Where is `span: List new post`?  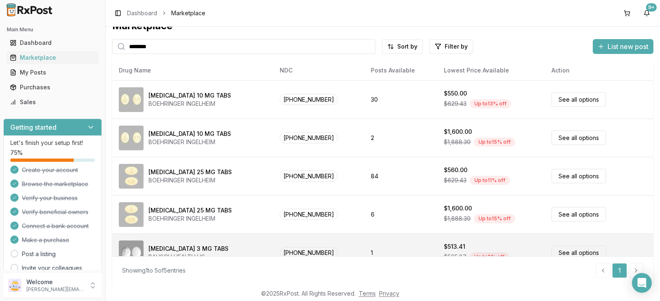 span: List new post is located at coordinates (627, 47).